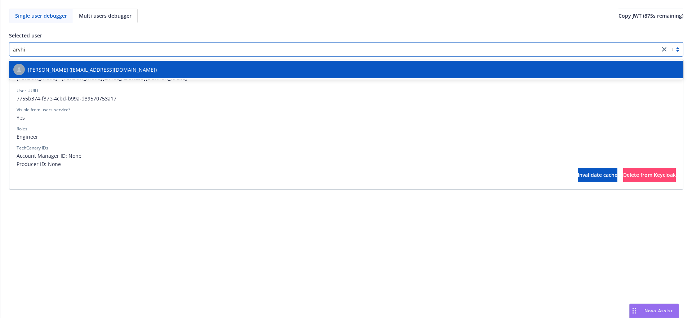  Describe the element at coordinates (32, 148) in the screenshot. I see `div: TechCanary IDs` at that location.